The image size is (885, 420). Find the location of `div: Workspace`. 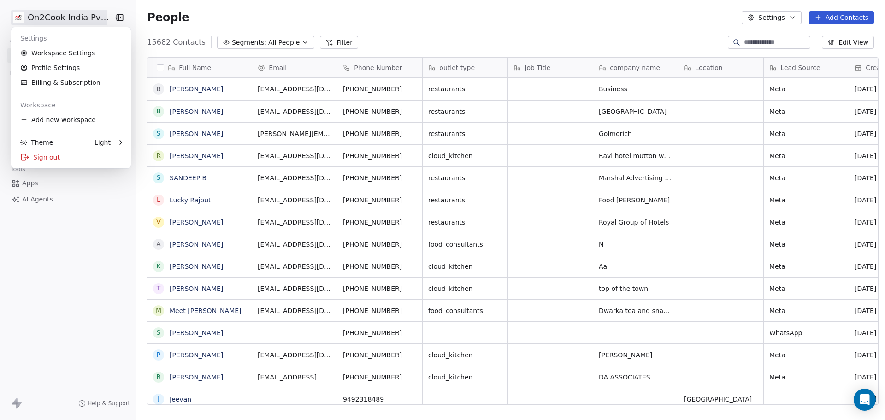

div: Workspace is located at coordinates (71, 105).